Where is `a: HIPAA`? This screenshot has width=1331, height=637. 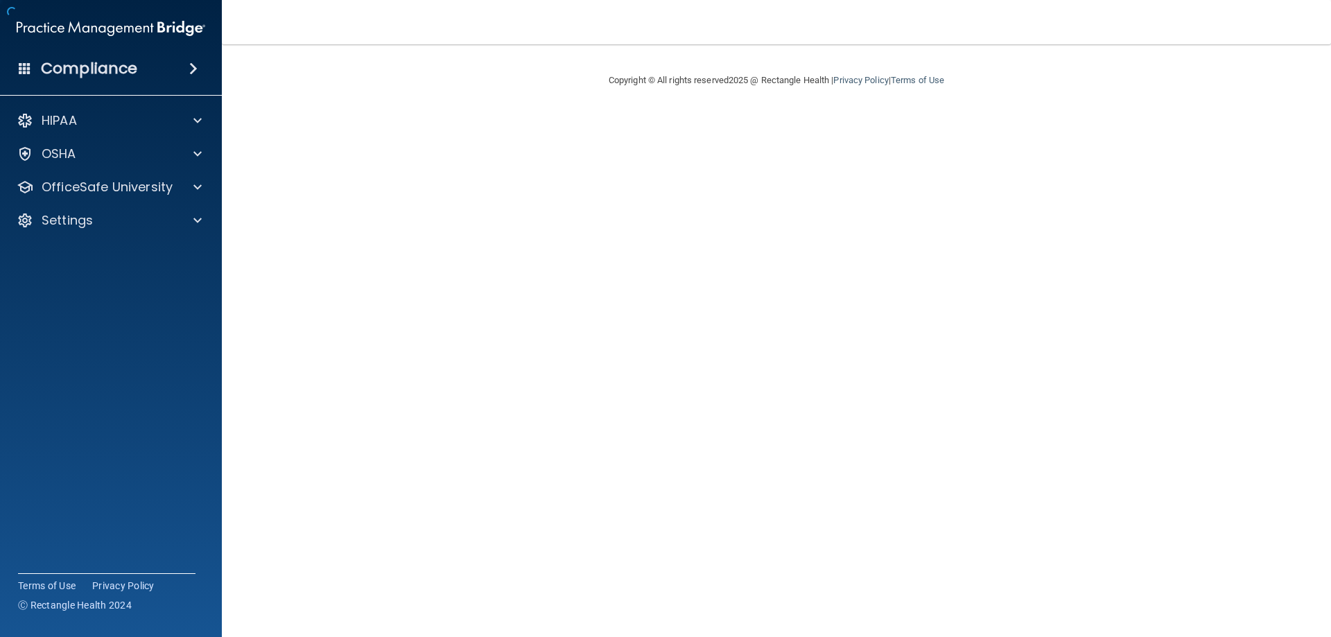
a: HIPAA is located at coordinates (109, 121).